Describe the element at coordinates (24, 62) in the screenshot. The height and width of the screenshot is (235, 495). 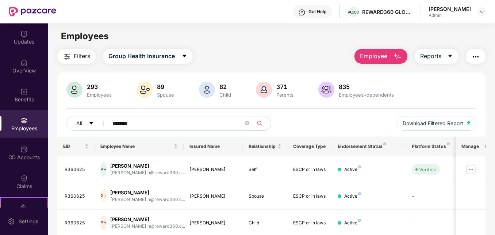
I see `img: svg+xml;base64,PHN2ZyBpZD0iSG9tZSIgeG1sbnM9Imh0dHA6Ly93d3cudzMub3JnLzIwMDAvc3ZnIiB3aWR0aD0iMjAiIG...` at that location.